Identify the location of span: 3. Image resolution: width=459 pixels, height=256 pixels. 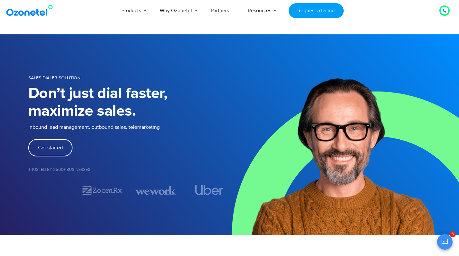
(452, 235).